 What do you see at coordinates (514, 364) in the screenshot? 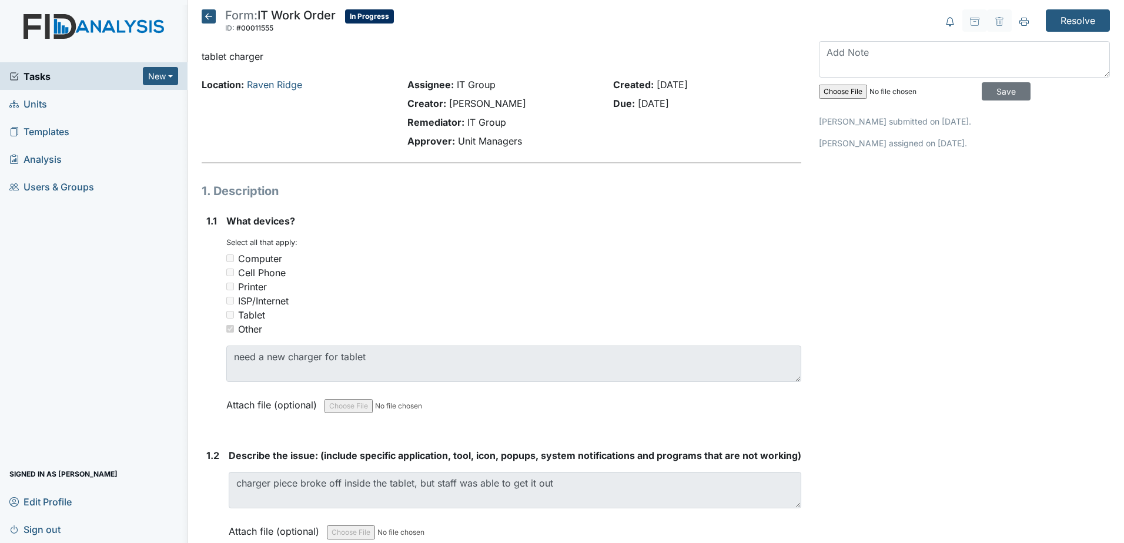
I see `textarea: need a new charger for tablet` at bounding box center [514, 364].